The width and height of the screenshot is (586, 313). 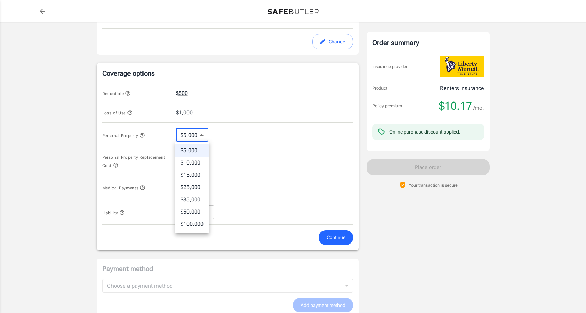 I want to click on li: $50,000, so click(x=192, y=212).